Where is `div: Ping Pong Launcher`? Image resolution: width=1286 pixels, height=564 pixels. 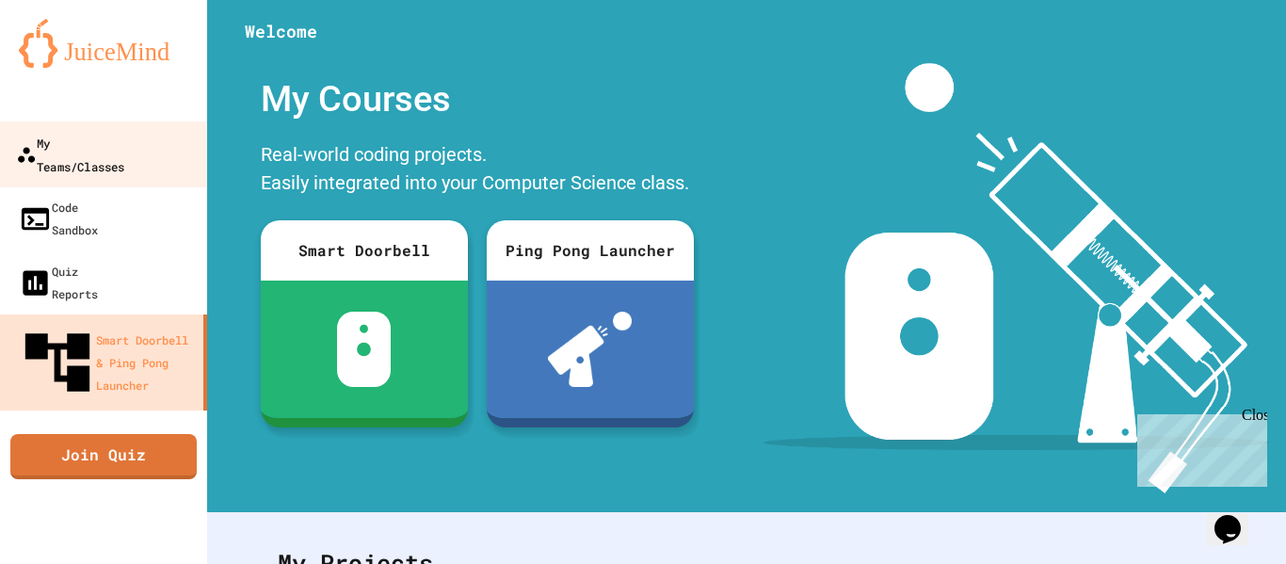
div: Ping Pong Launcher is located at coordinates (590, 250).